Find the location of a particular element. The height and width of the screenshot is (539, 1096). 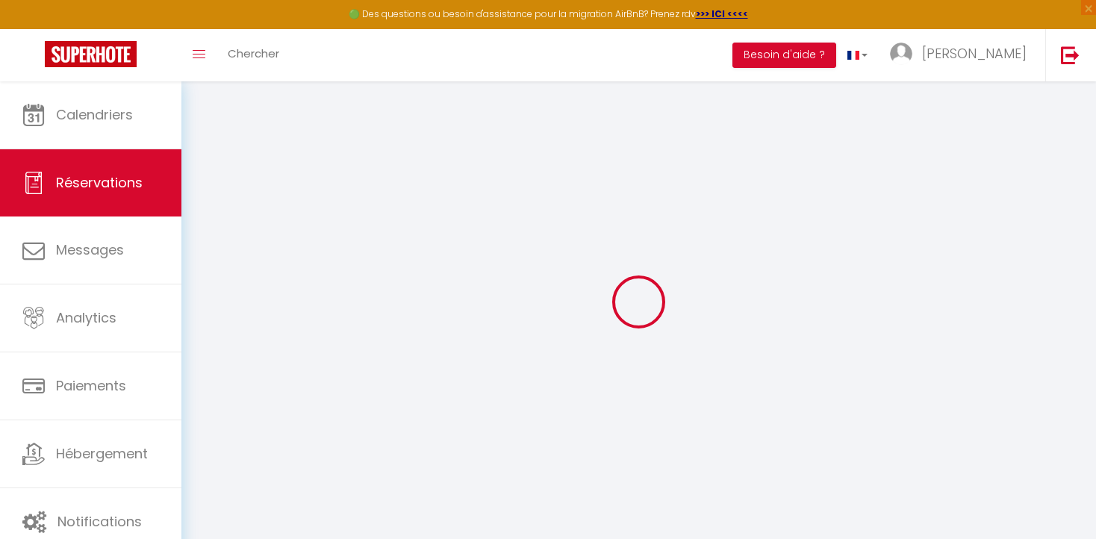

a: Chercher is located at coordinates (253, 55).